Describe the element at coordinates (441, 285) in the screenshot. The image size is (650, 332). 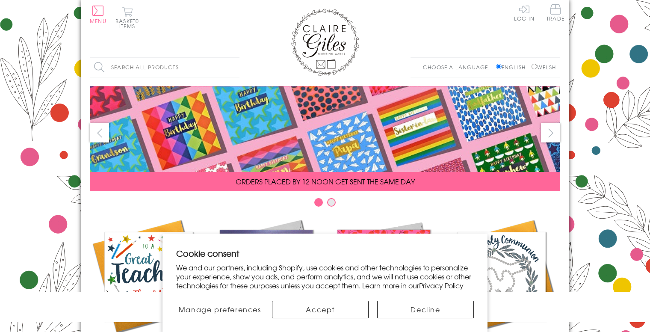
I see `a: Privacy Policy` at that location.